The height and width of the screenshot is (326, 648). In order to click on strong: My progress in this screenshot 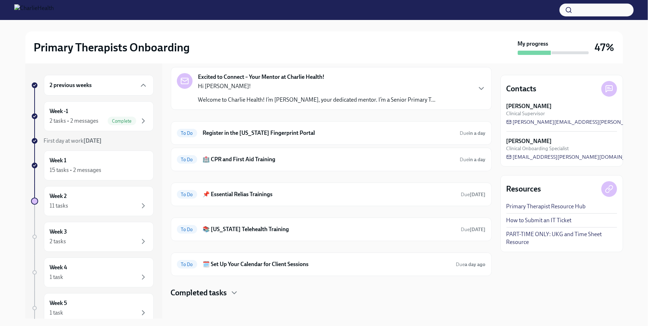, I will do `click(533, 44)`.